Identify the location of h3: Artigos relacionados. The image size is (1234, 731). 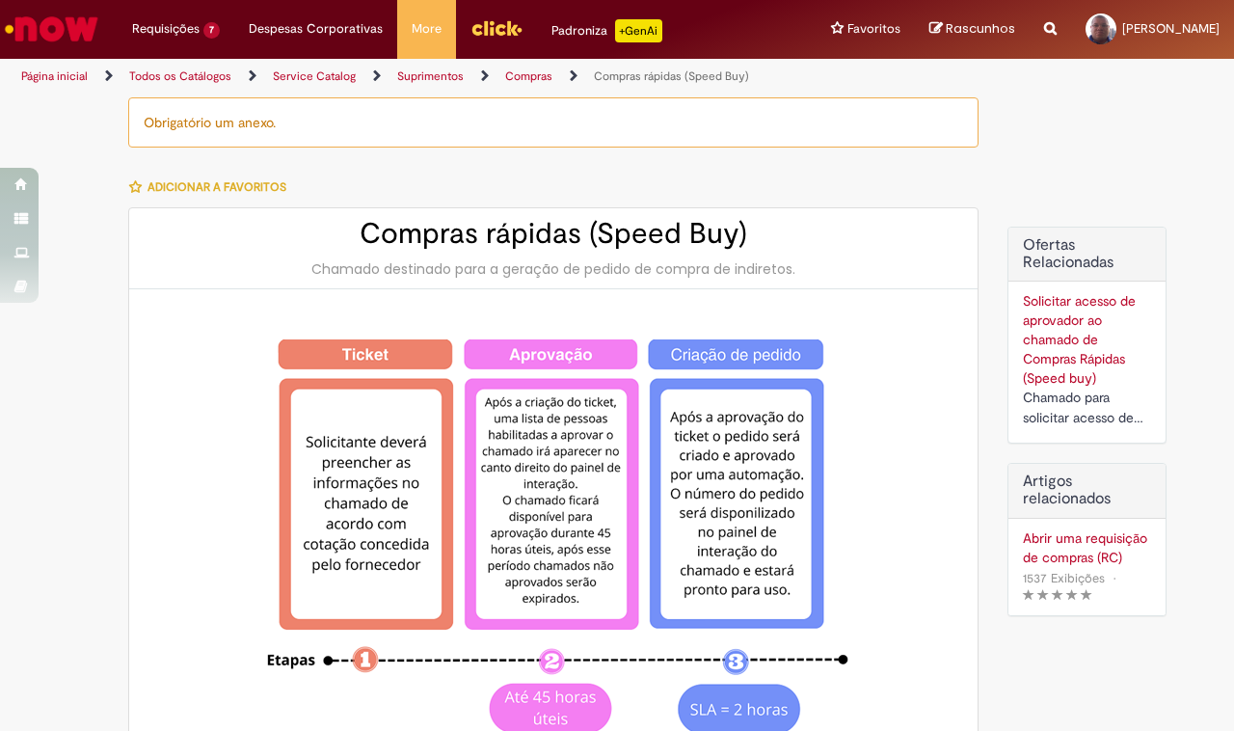
(1087, 490).